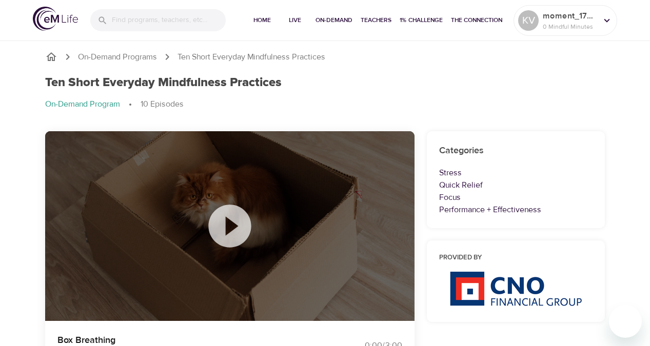 This screenshot has height=346, width=650. Describe the element at coordinates (516, 151) in the screenshot. I see `h6: Categories` at that location.